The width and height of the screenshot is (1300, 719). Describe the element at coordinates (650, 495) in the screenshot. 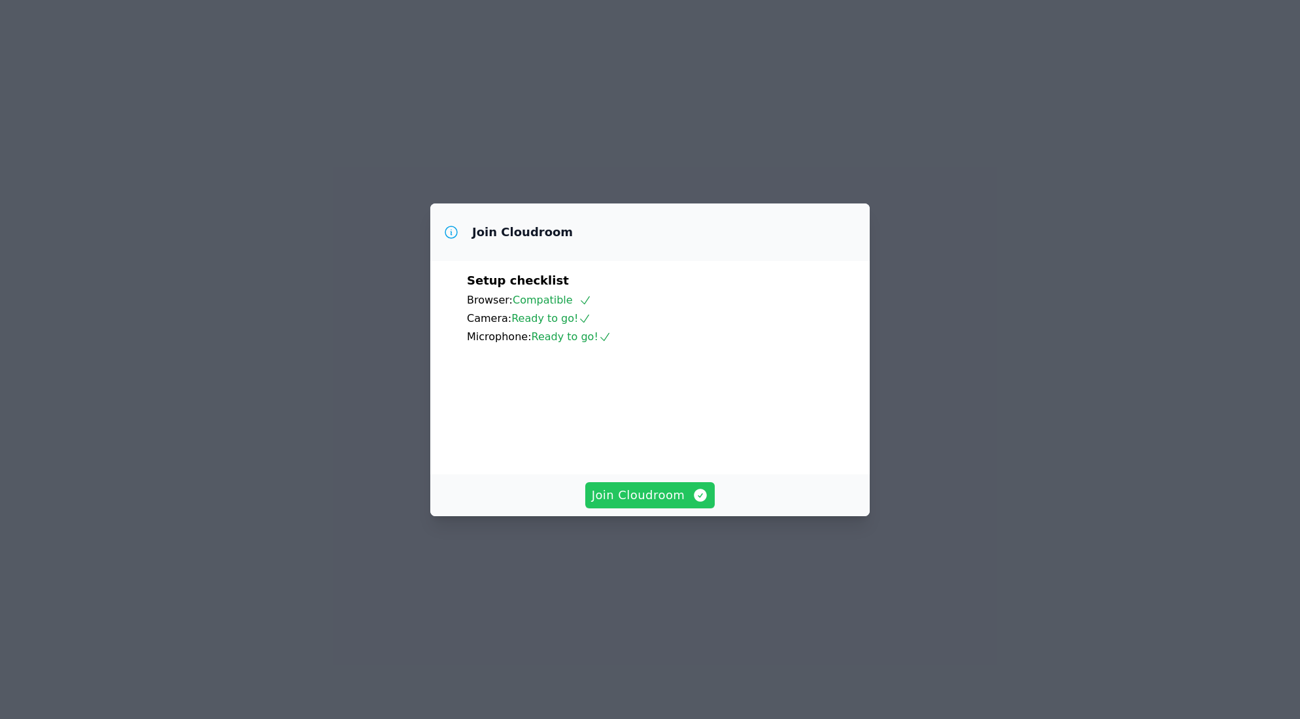

I see `span: Join Cloudroom` at that location.